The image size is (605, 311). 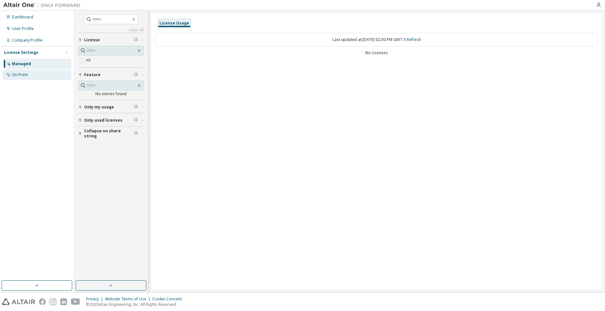 What do you see at coordinates (169, 299) in the screenshot?
I see `div: Cookie Consent` at bounding box center [169, 299].